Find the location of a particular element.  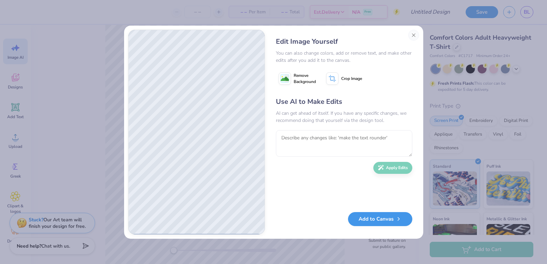

div: AI can get ahead of itself. If you have any specific changes, we recommend doing that yourself vi... is located at coordinates (344, 117).